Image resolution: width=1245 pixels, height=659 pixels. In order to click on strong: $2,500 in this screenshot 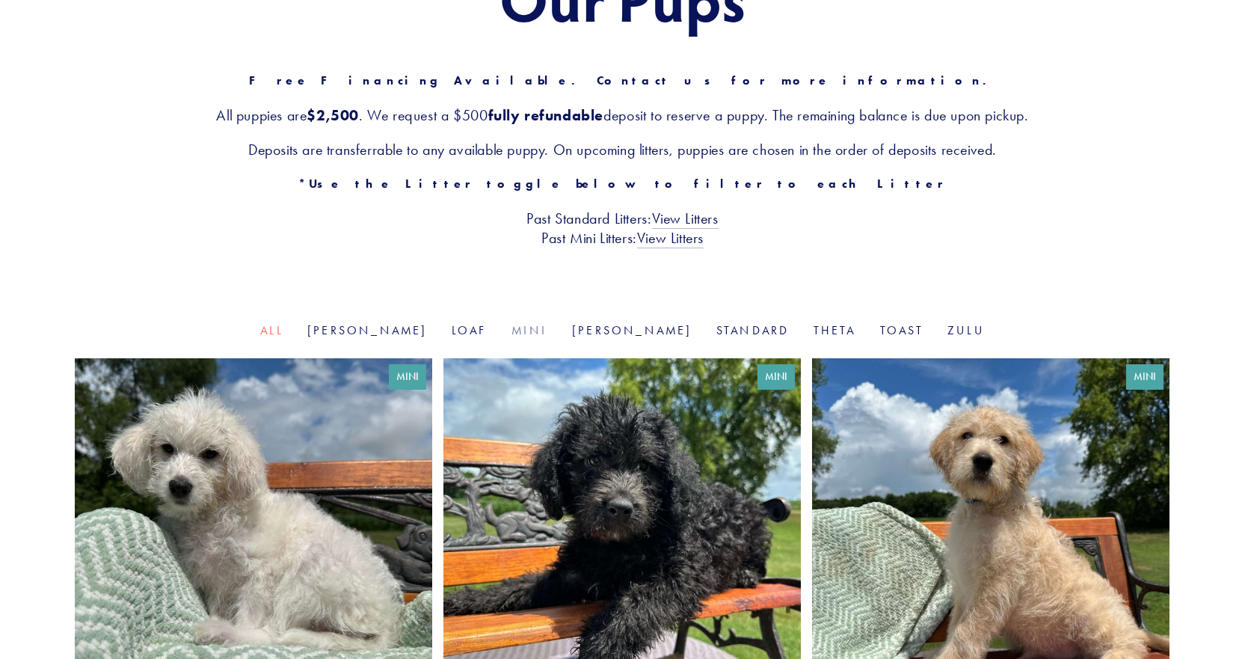, I will do `click(333, 115)`.